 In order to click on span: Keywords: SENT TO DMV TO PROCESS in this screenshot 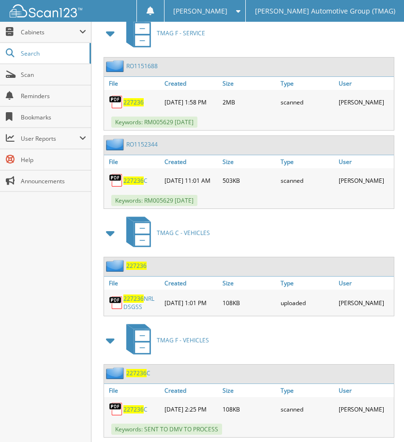, I will do `click(166, 429)`.